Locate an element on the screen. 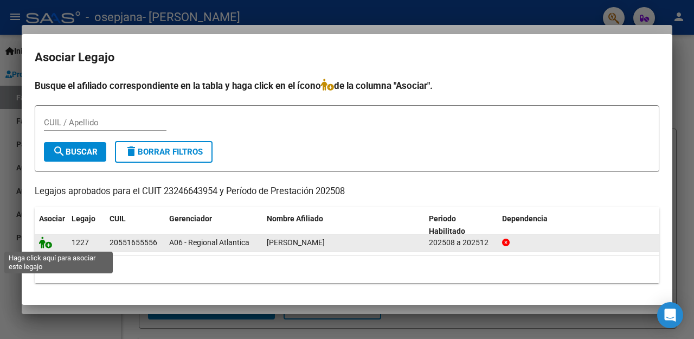 The image size is (694, 339). datatable-header-cell: Asociar is located at coordinates (51, 225).